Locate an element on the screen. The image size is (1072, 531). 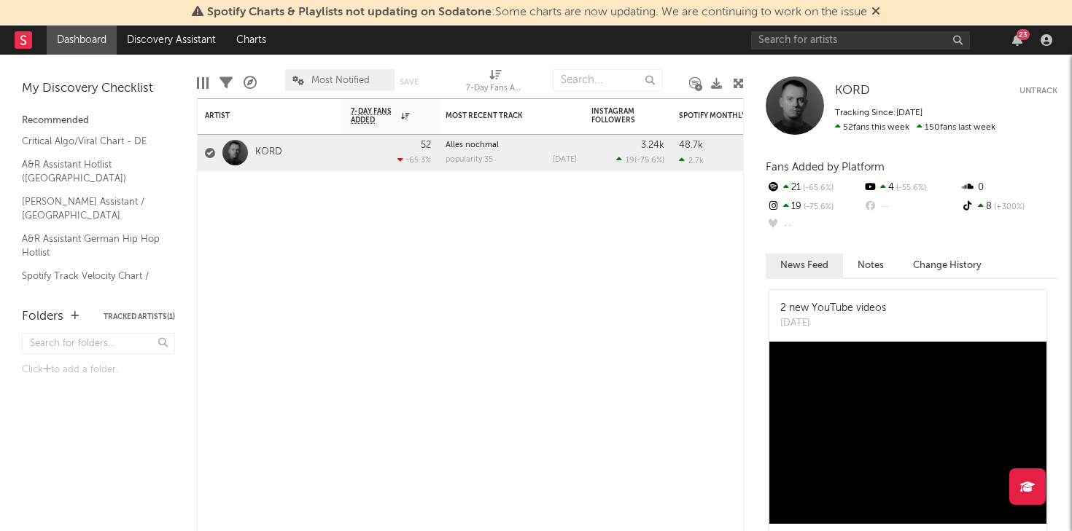
div: A&R Pipeline is located at coordinates (250, 83).